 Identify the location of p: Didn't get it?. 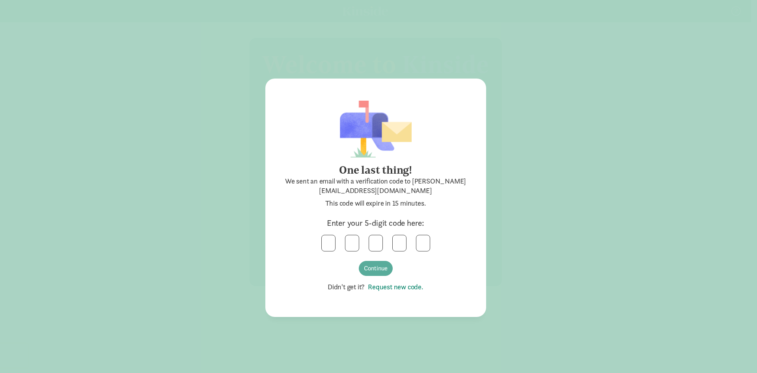
(376, 287).